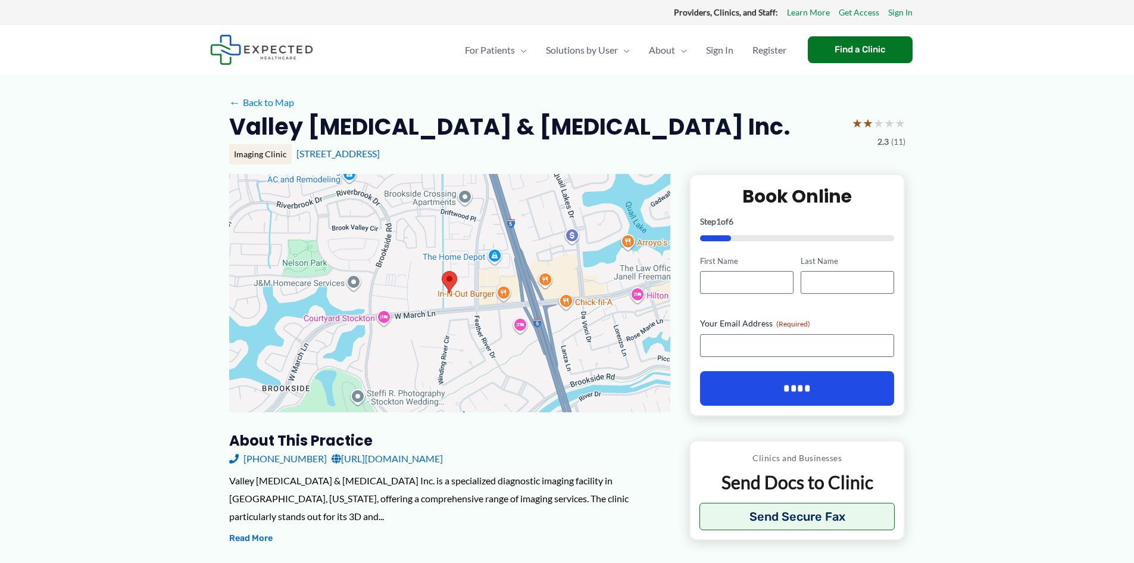 Image resolution: width=1134 pixels, height=563 pixels. What do you see at coordinates (861, 49) in the screenshot?
I see `a: Find a Clinic` at bounding box center [861, 49].